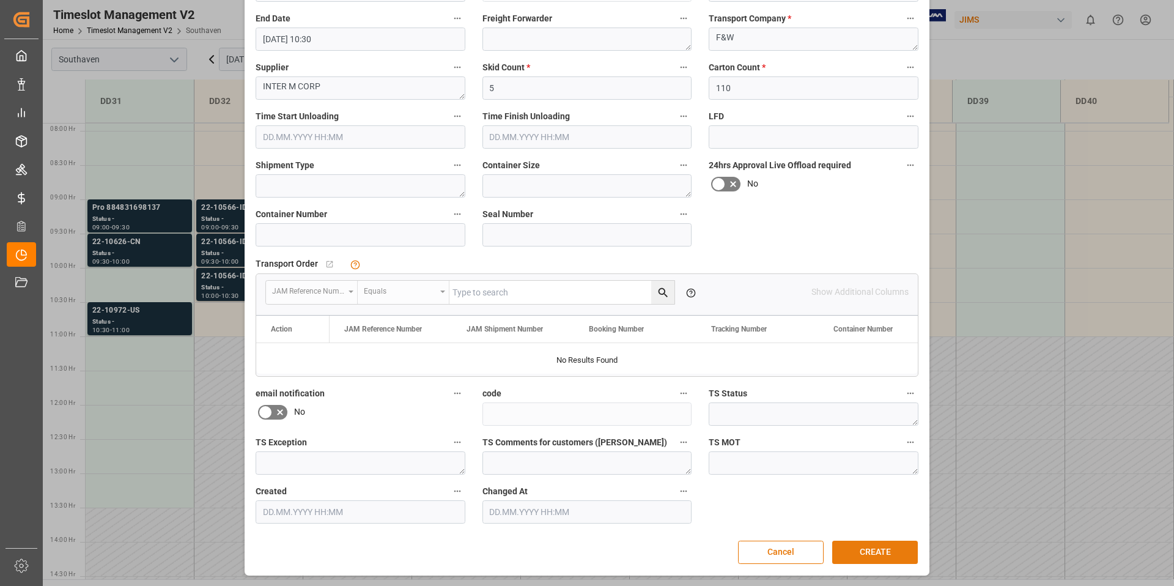 The width and height of the screenshot is (1174, 586). Describe the element at coordinates (457, 67) in the screenshot. I see `button: Supplier` at that location.